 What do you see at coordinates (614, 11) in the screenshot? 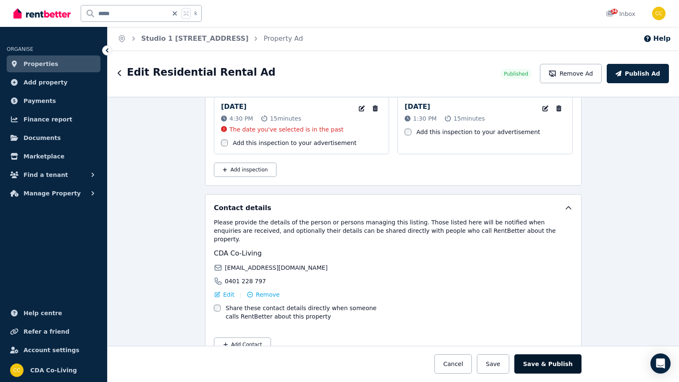
I see `span: 34` at bounding box center [614, 11].